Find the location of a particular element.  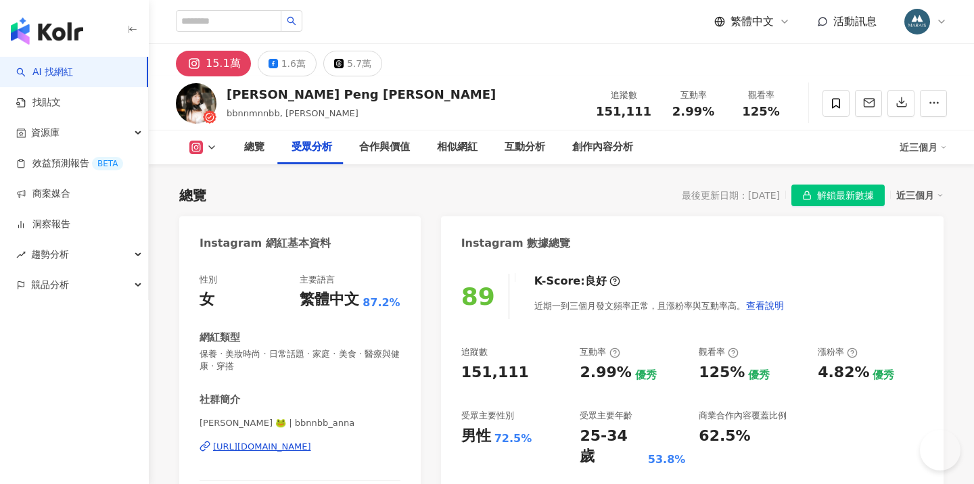

div: 男性 is located at coordinates (476, 436).